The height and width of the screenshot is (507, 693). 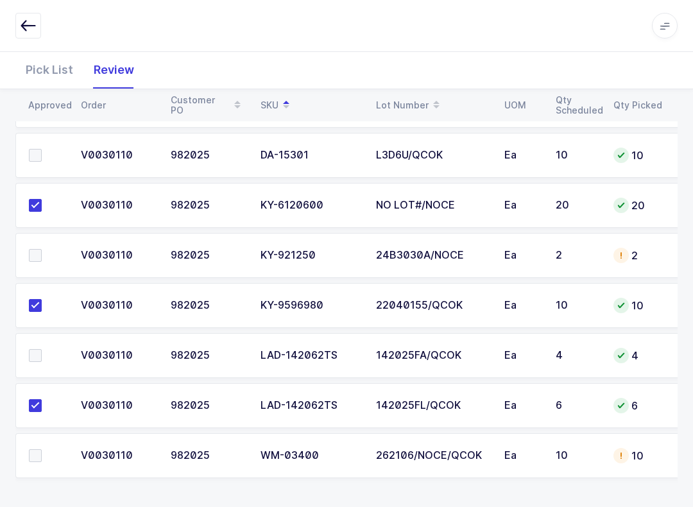 What do you see at coordinates (432, 255) in the screenshot?
I see `div: 24B3030A/NOCE` at bounding box center [432, 255].